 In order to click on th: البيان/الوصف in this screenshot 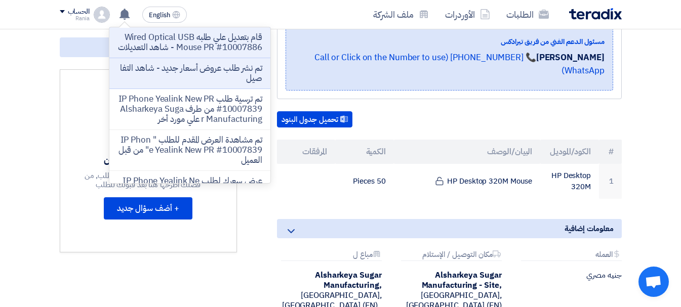, I will do `click(467, 152)`.